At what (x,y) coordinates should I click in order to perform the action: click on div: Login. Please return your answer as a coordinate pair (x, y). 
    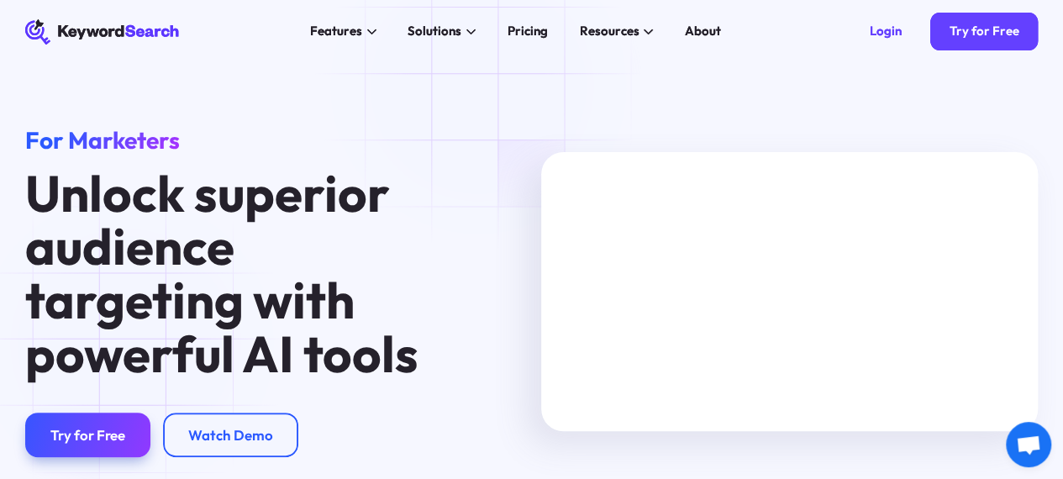
    Looking at the image, I should click on (886, 31).